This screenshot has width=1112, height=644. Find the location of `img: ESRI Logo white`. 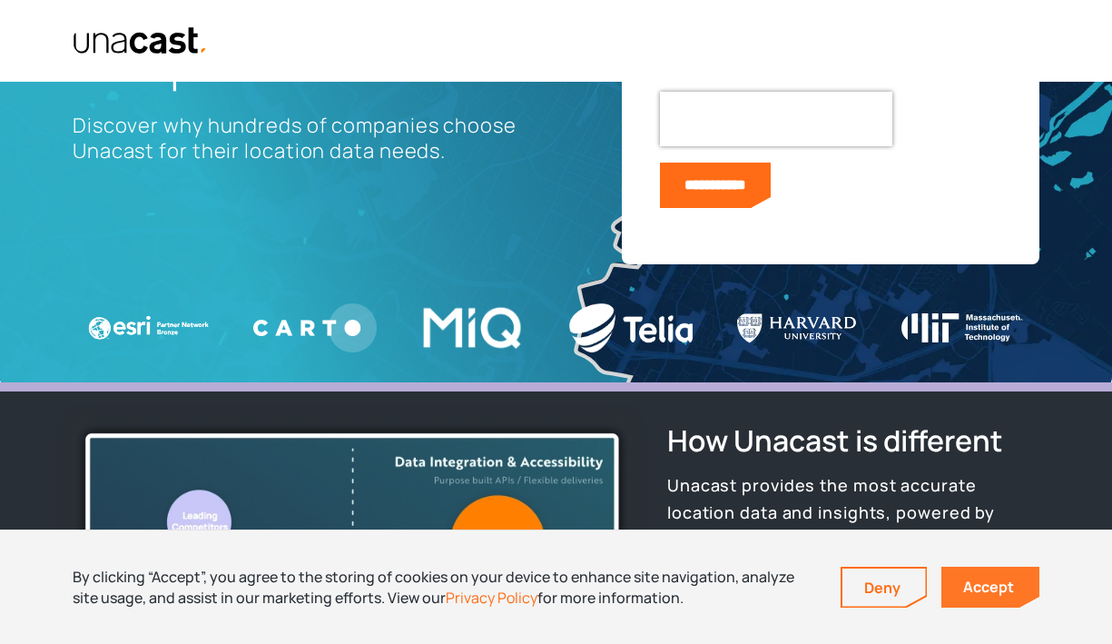

img: ESRI Logo white is located at coordinates (149, 327).